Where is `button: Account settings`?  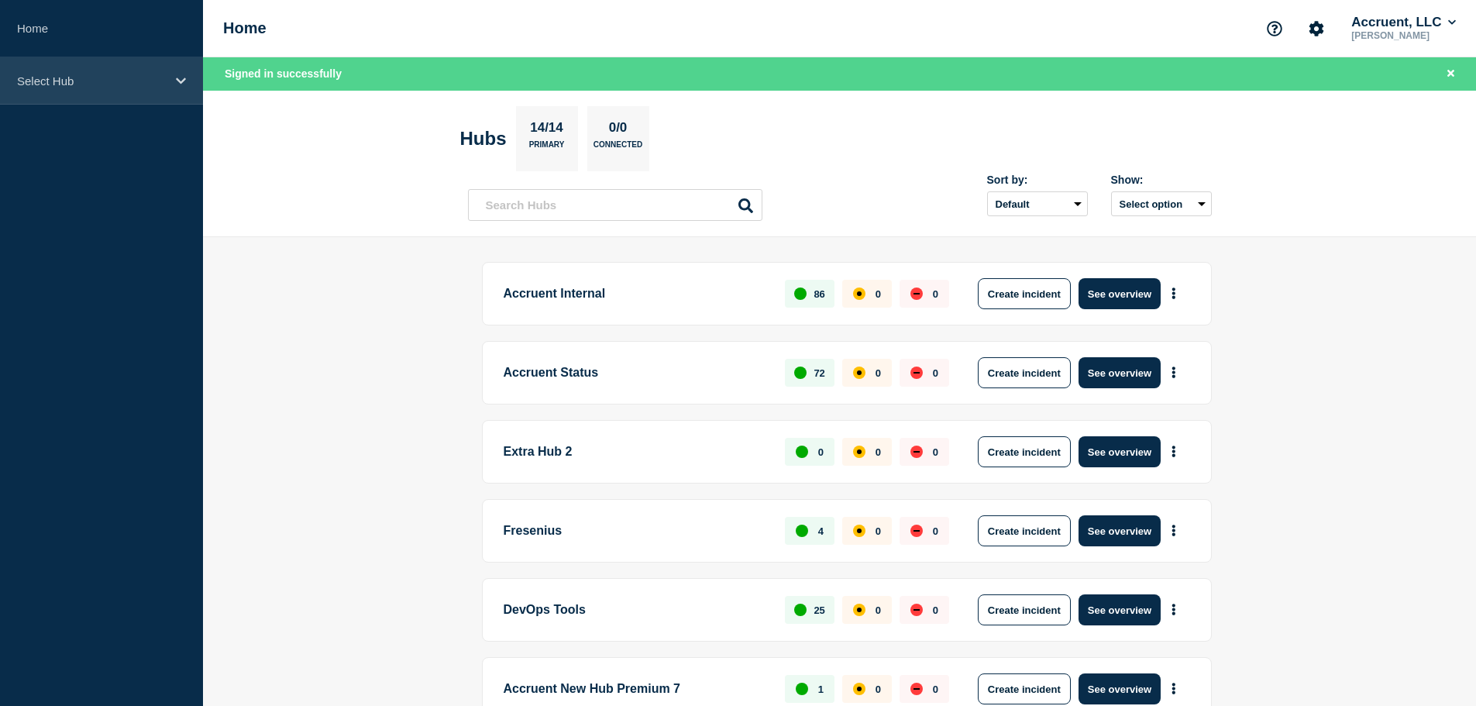 button: Account settings is located at coordinates (1317, 29).